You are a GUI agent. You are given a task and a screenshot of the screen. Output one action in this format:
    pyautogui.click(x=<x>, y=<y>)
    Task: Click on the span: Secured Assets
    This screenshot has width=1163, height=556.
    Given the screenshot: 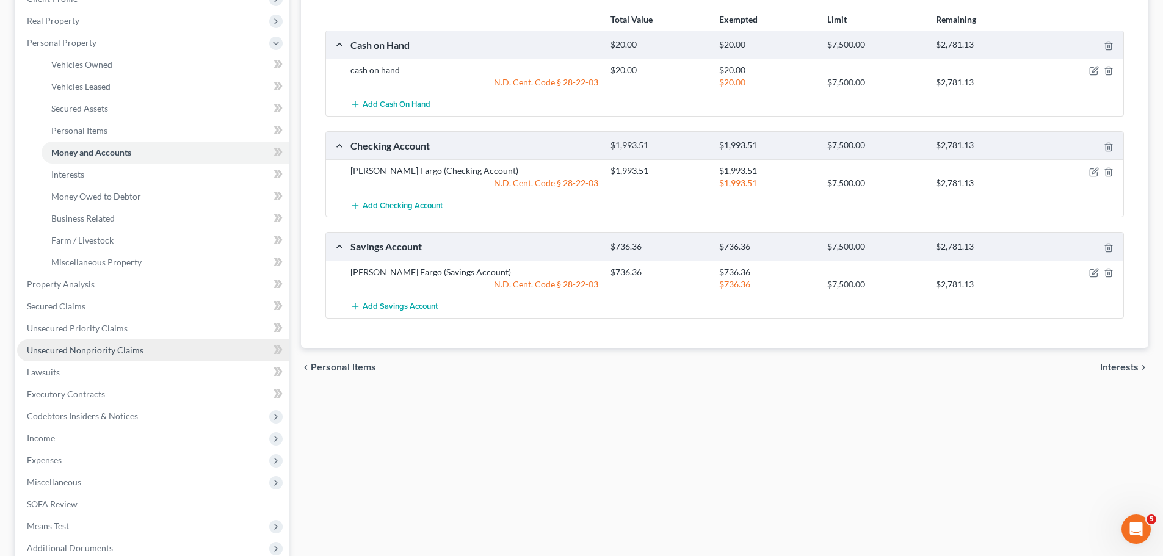 What is the action you would take?
    pyautogui.click(x=79, y=108)
    